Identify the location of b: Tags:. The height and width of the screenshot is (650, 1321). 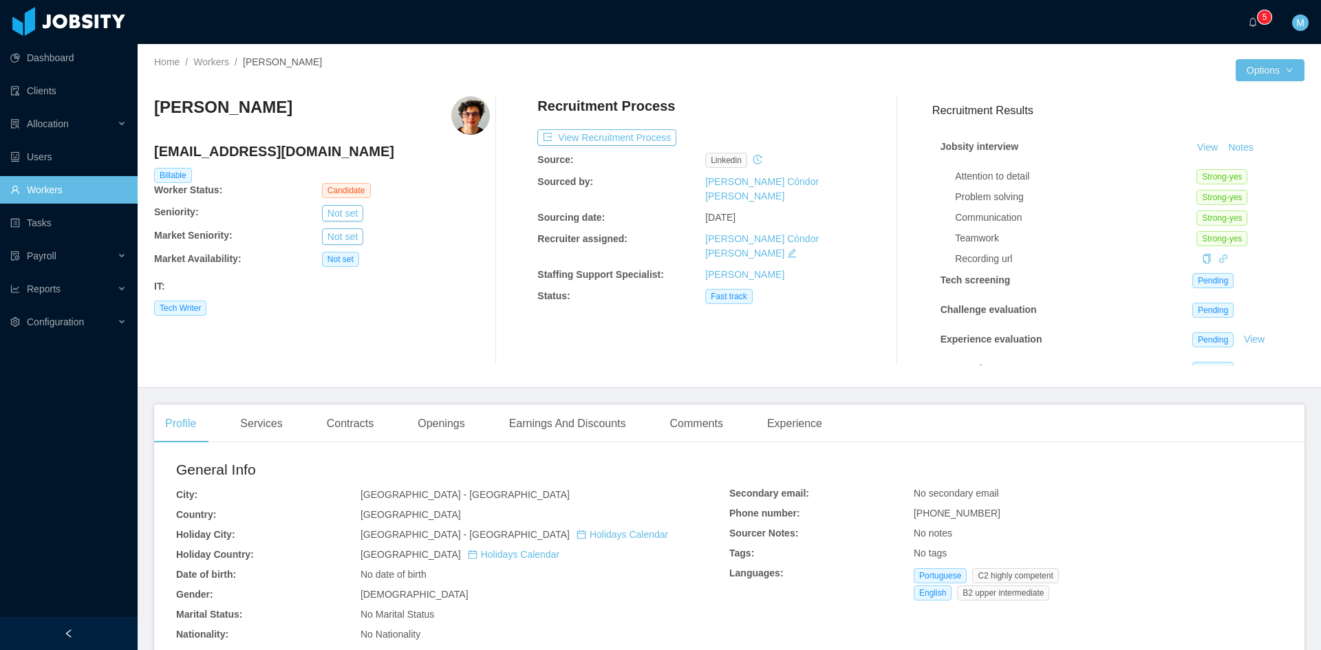
(742, 553).